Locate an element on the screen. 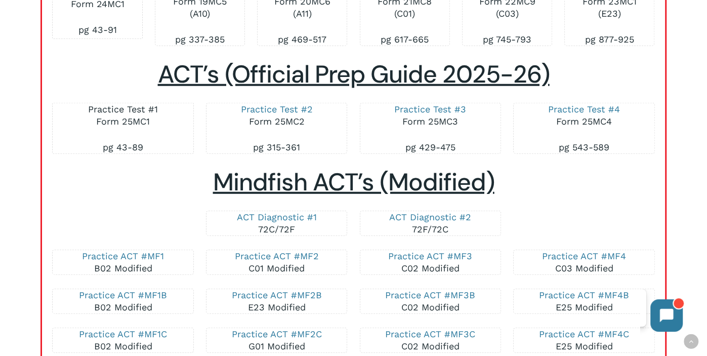 The image size is (707, 356). a: Practice Test #3 is located at coordinates (430, 109).